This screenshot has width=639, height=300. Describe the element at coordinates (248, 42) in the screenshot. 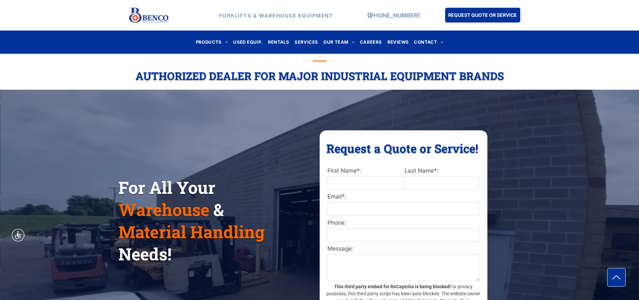

I see `a: USED EQUIP.` at that location.